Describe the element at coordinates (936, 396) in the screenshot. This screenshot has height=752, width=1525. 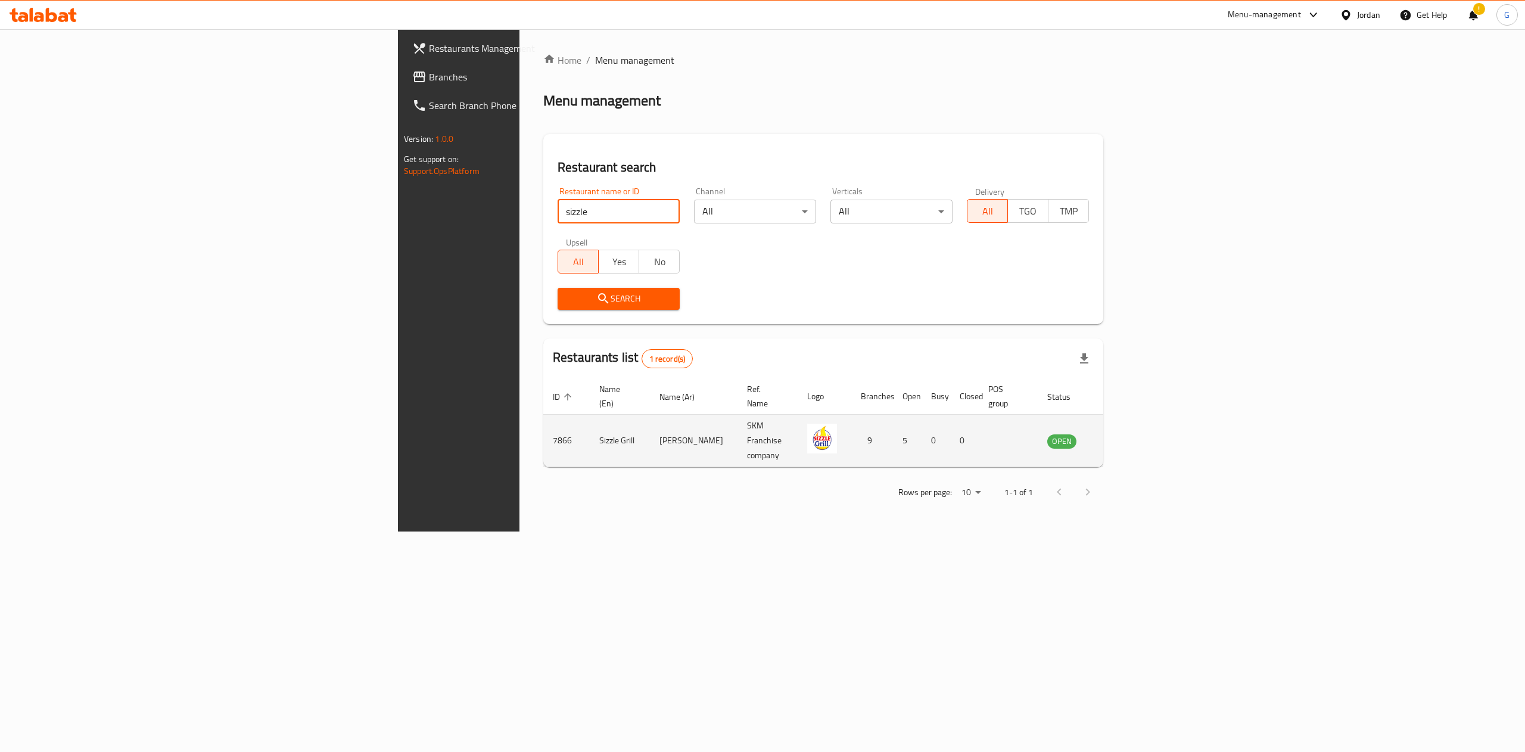
I see `th: Busy` at that location.